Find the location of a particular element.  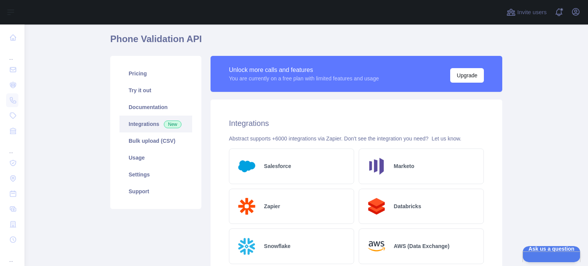

a: Settings is located at coordinates (156, 175).